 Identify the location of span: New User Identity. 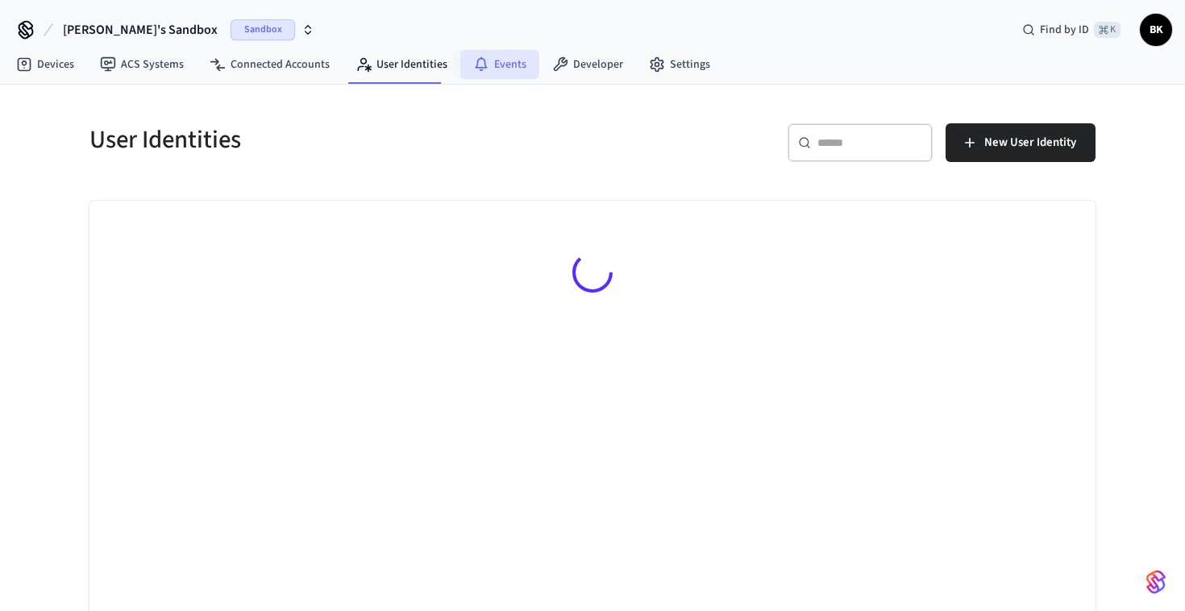
(1030, 143).